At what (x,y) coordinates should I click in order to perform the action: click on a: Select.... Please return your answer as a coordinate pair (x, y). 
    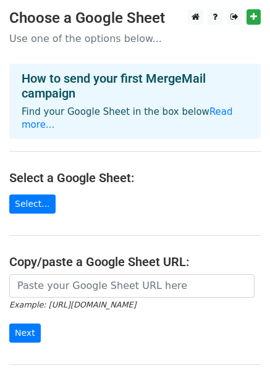
    Looking at the image, I should click on (32, 204).